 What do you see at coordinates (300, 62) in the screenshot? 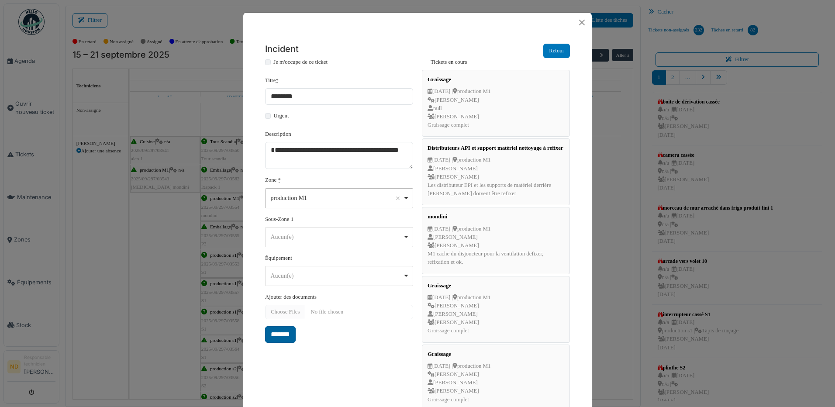
I see `label: Je m'occupe de ce ticket` at bounding box center [300, 62].